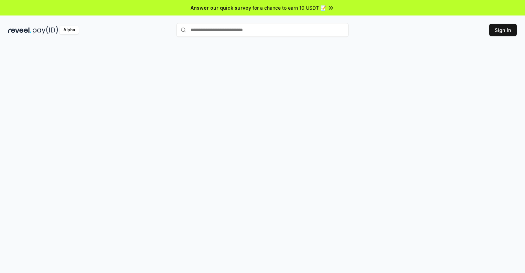 The height and width of the screenshot is (273, 525). What do you see at coordinates (289, 8) in the screenshot?
I see `span: for a chance to earn 10 USDT 📝` at bounding box center [289, 8].